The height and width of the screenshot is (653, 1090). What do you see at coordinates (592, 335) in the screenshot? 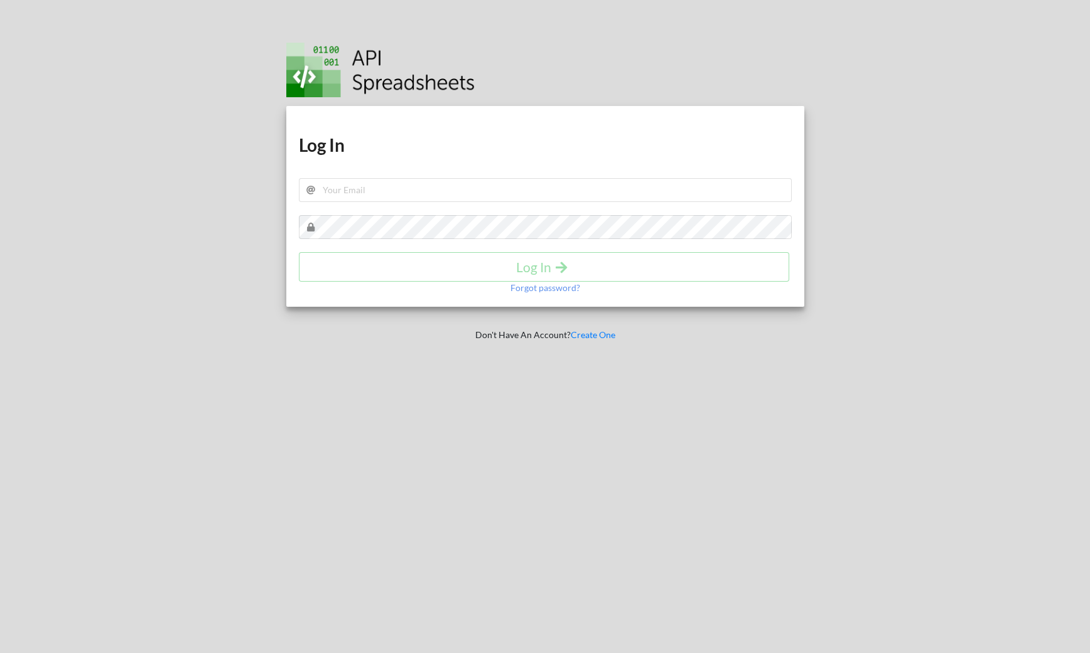
I see `a: Create One` at bounding box center [592, 335].